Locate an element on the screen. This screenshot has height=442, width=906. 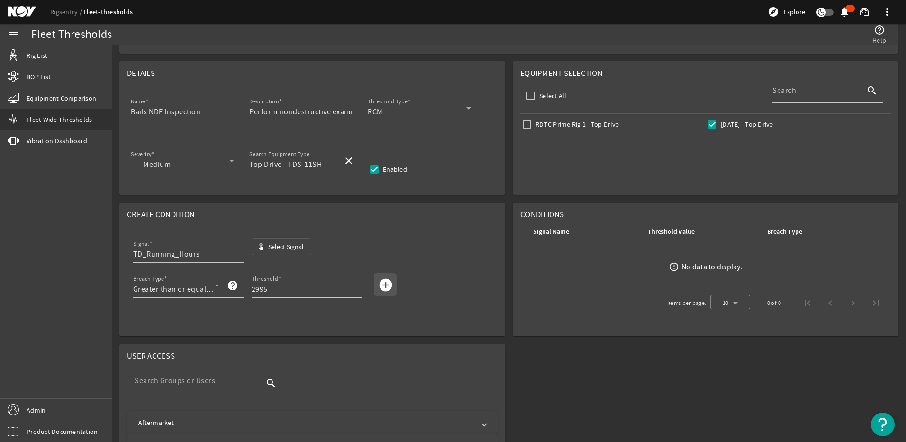
span: BOP List is located at coordinates (38, 77).